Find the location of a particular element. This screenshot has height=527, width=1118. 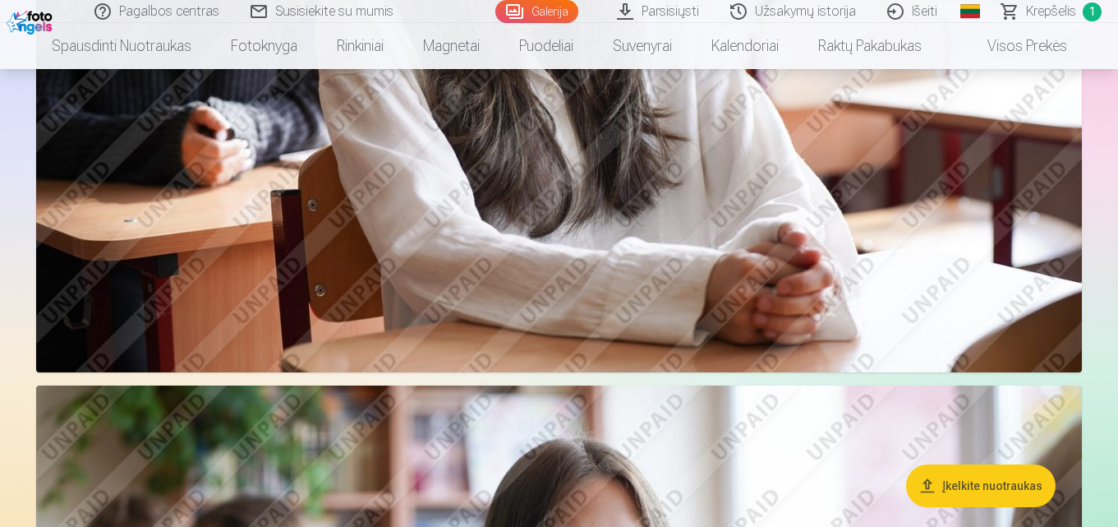

a: Rinkiniai is located at coordinates (360, 46).